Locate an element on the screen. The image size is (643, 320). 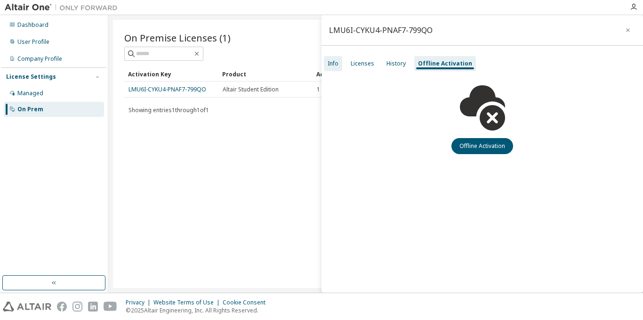
div: Company Profile is located at coordinates (40, 59).